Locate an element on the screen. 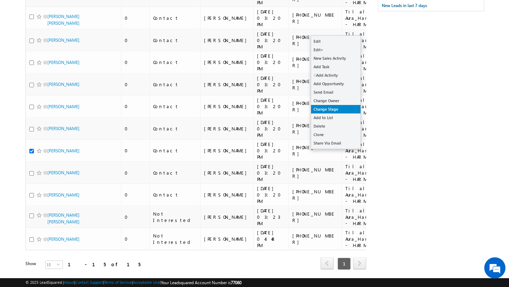 This screenshot has width=509, height=287. span: select is located at coordinates (60, 264).